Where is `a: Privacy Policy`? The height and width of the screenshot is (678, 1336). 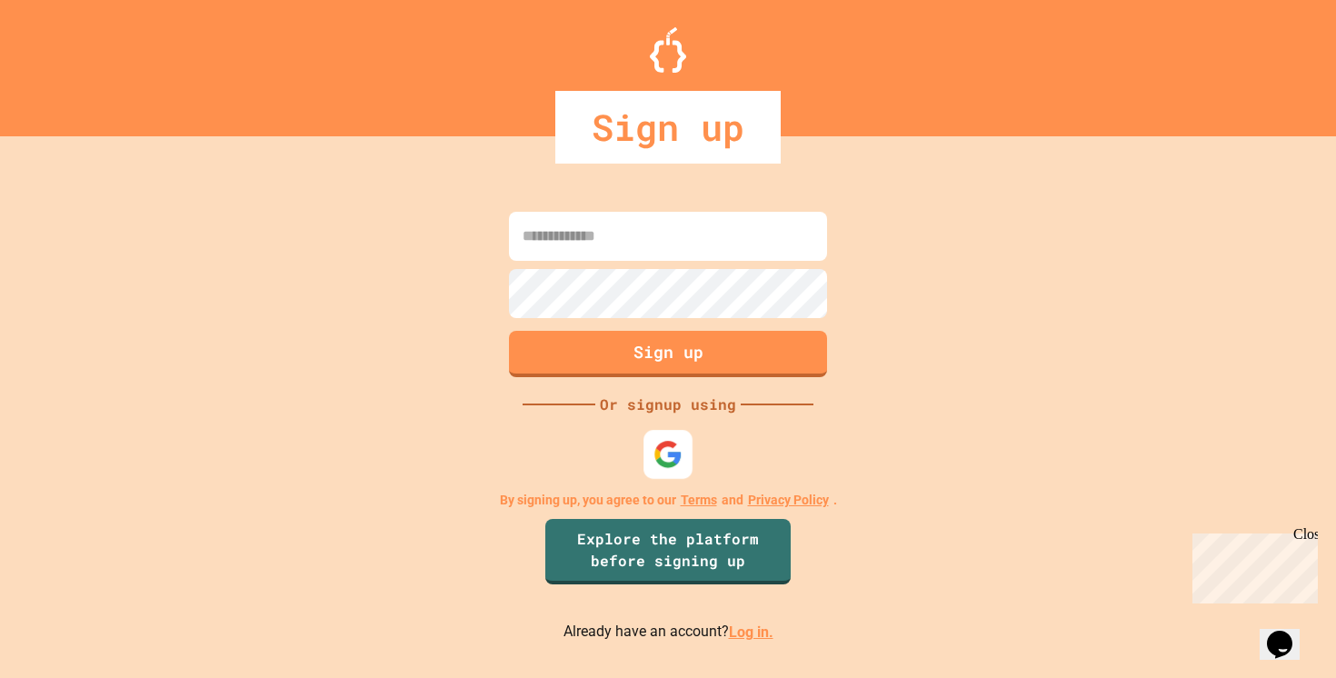
a: Privacy Policy is located at coordinates (788, 500).